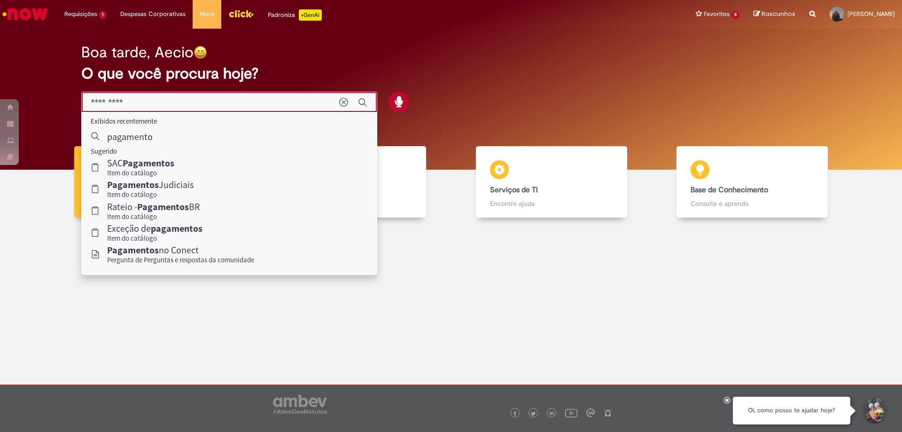 The width and height of the screenshot is (902, 432). Describe the element at coordinates (774, 14) in the screenshot. I see `a: Rascunhos` at that location.